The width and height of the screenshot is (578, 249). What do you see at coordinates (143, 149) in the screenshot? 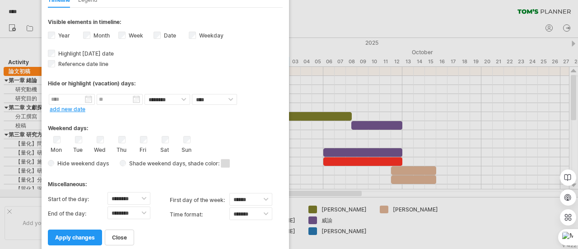
I see `label: Fri` at bounding box center [143, 149].